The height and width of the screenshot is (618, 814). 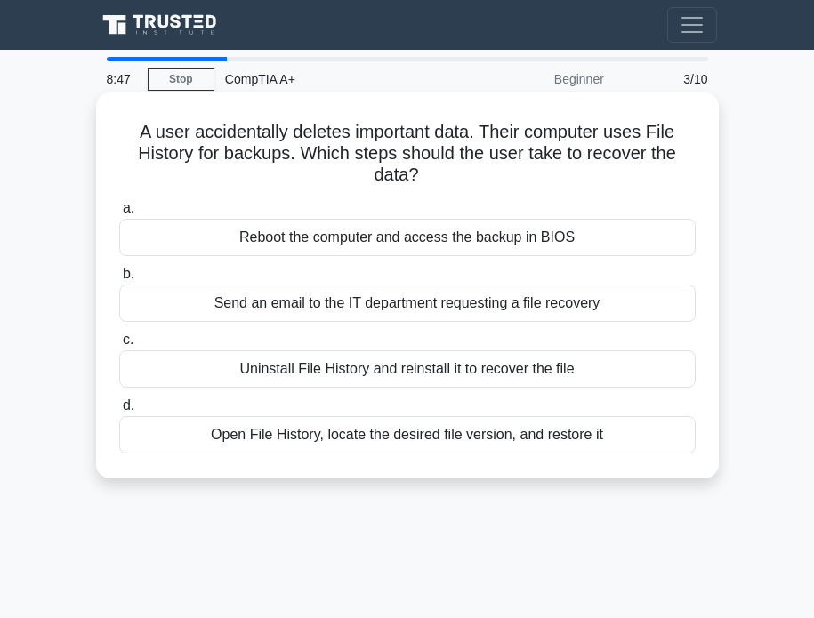 I want to click on div: Beginner, so click(x=536, y=79).